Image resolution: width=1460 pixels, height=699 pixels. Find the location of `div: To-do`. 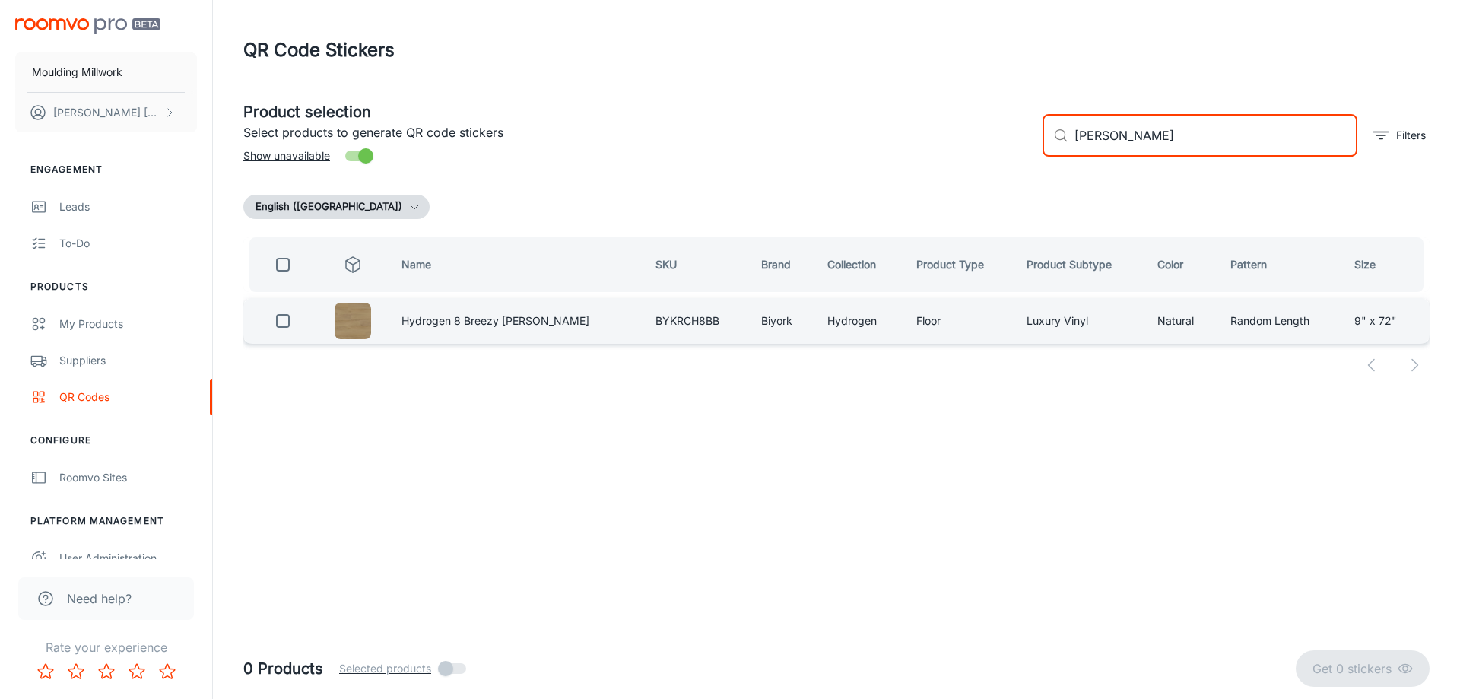

div: To-do is located at coordinates (128, 243).